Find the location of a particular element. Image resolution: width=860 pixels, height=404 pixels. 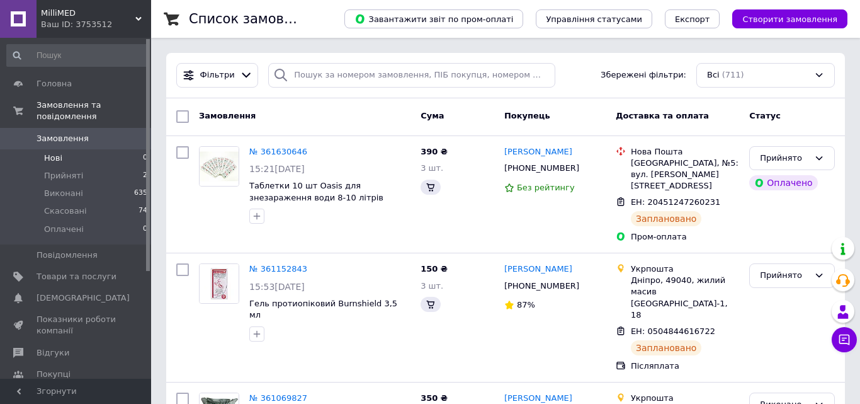

span: (711) is located at coordinates (733, 74).